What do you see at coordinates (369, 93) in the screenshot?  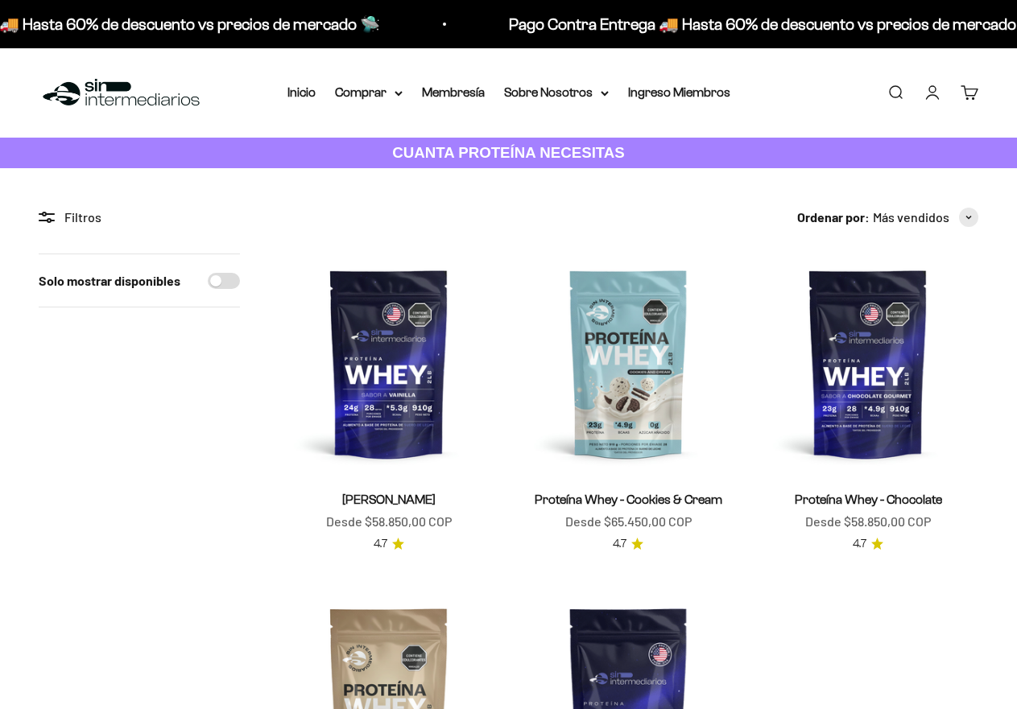 I see `summary: Comprar` at bounding box center [369, 93].